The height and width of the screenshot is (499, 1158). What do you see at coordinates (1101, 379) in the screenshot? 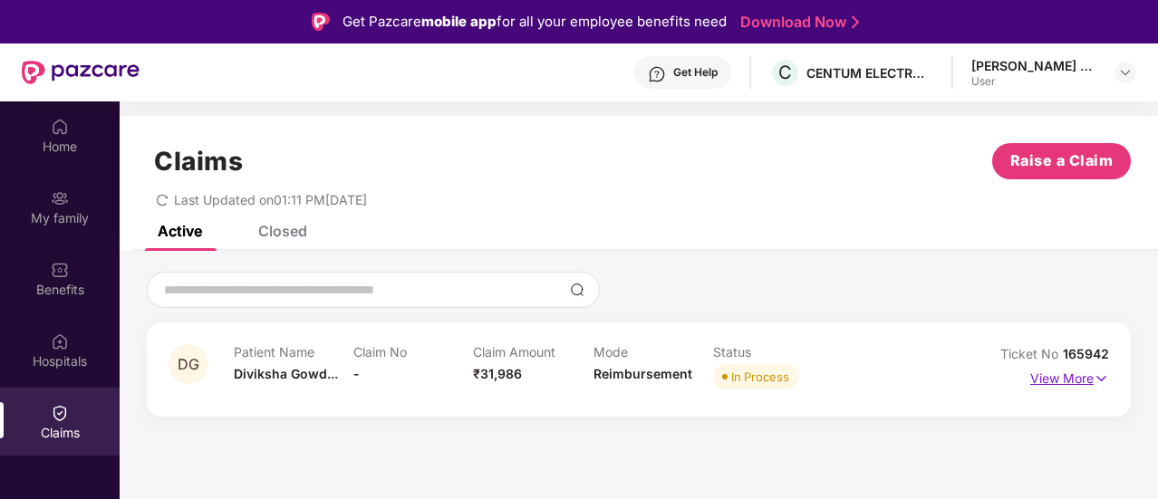
I see `img: svg+xml;base64,PHN2ZyB4bWxucz0iaHR0cDovL3d3dy53My5vcmcvMjAwMC9zdmciIHdpZHRoPSIxNyIgaGVpZ2h0PSIxNy...` at bounding box center [1101, 379].